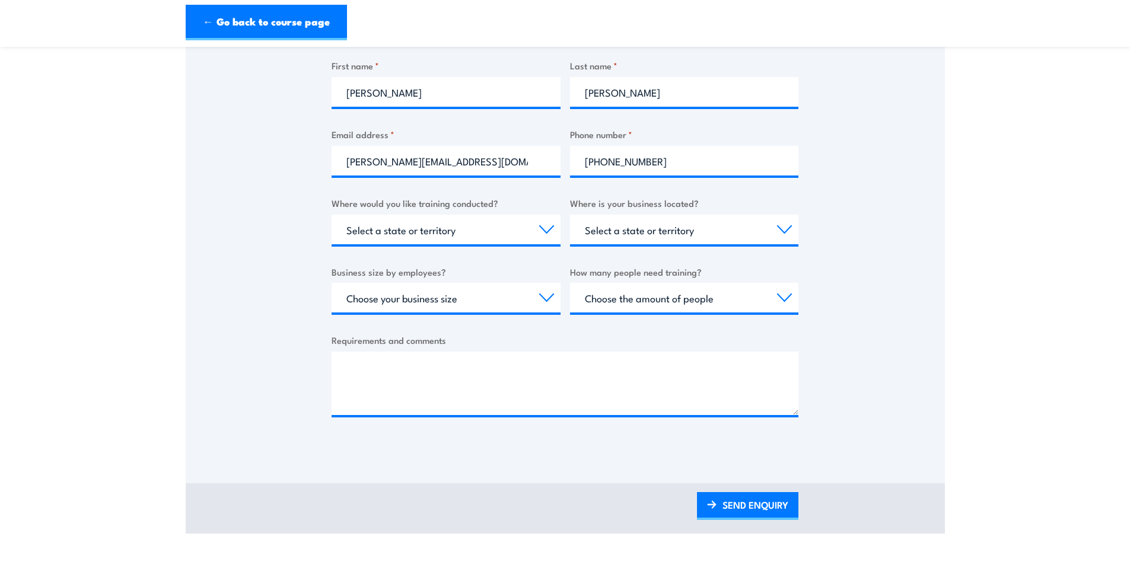  What do you see at coordinates (446, 134) in the screenshot?
I see `label: Email address` at bounding box center [446, 134].